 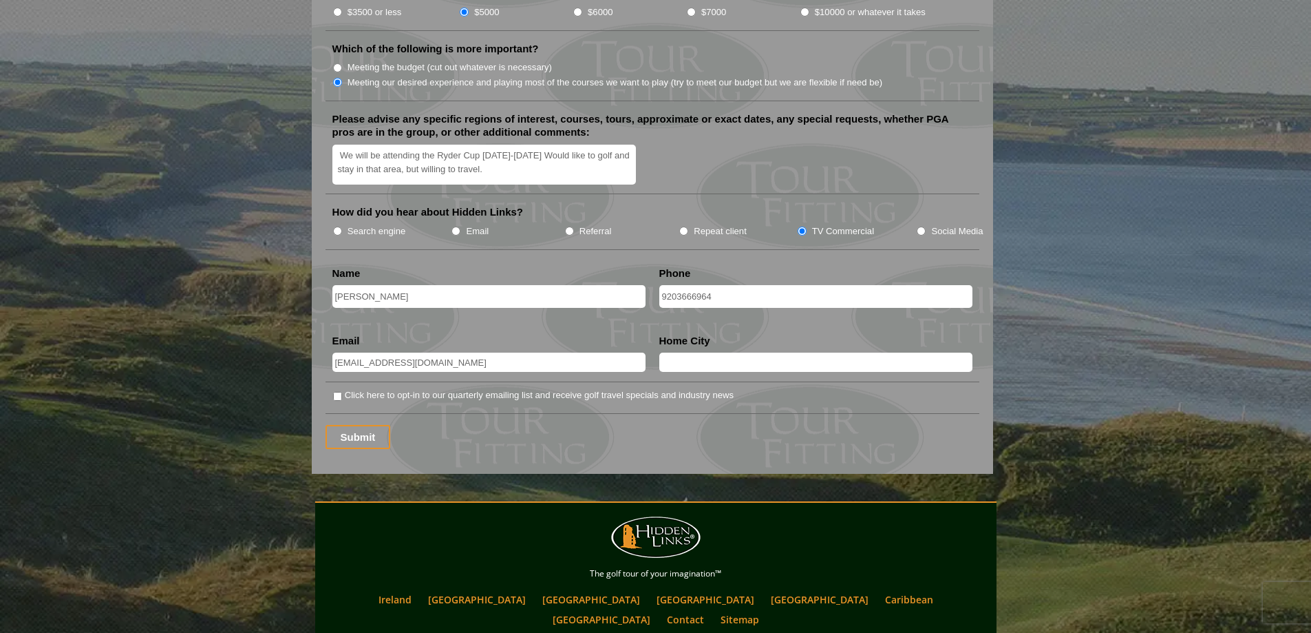 I want to click on a: Ireland, so click(x=395, y=599).